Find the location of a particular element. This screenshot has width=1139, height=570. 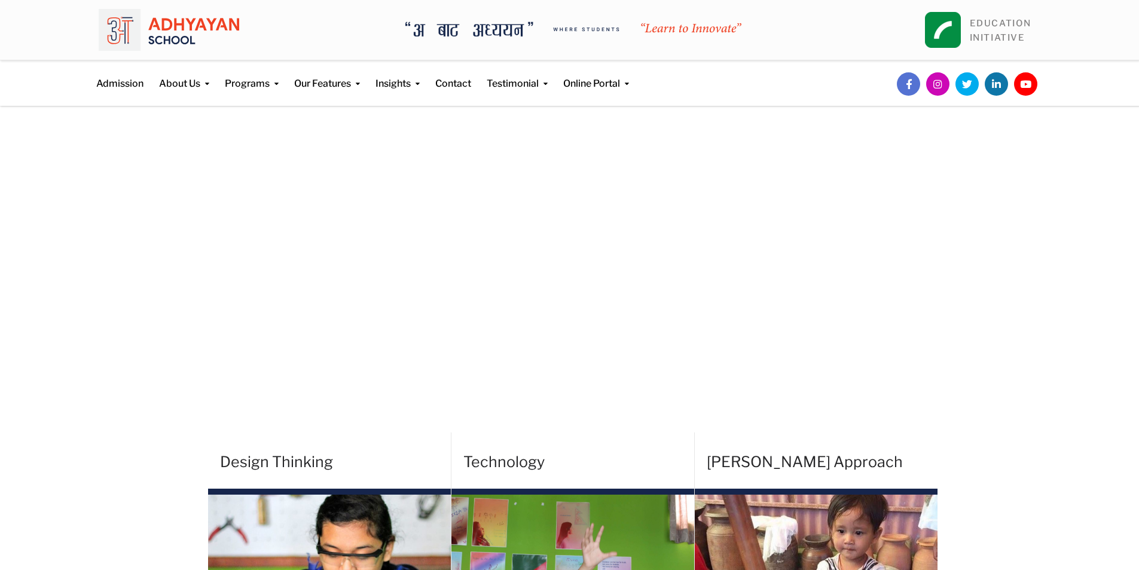

h4: Design Thinking is located at coordinates (336, 462).